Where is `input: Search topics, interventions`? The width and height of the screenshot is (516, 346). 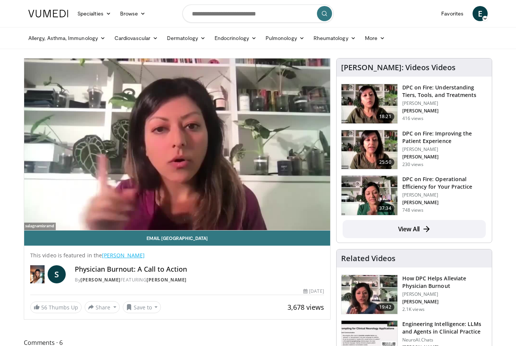
input: Search topics, interventions is located at coordinates (258, 14).